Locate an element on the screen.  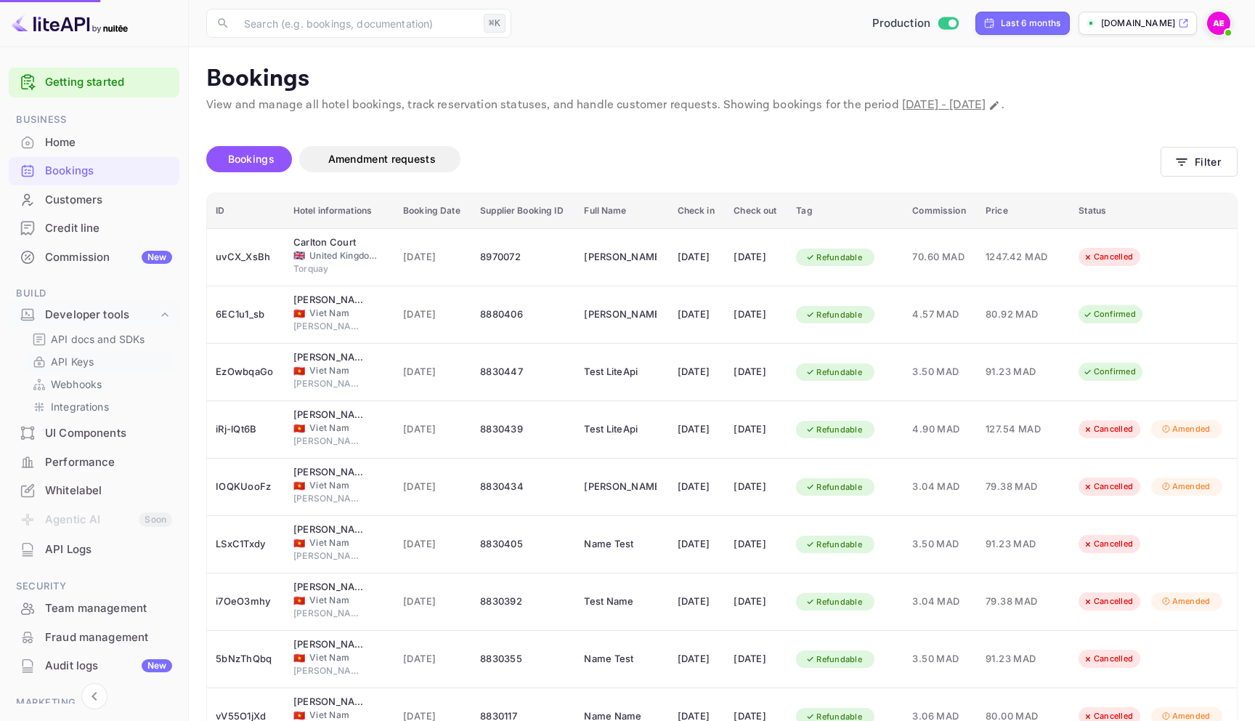
a: Fraud management is located at coordinates (94, 636).